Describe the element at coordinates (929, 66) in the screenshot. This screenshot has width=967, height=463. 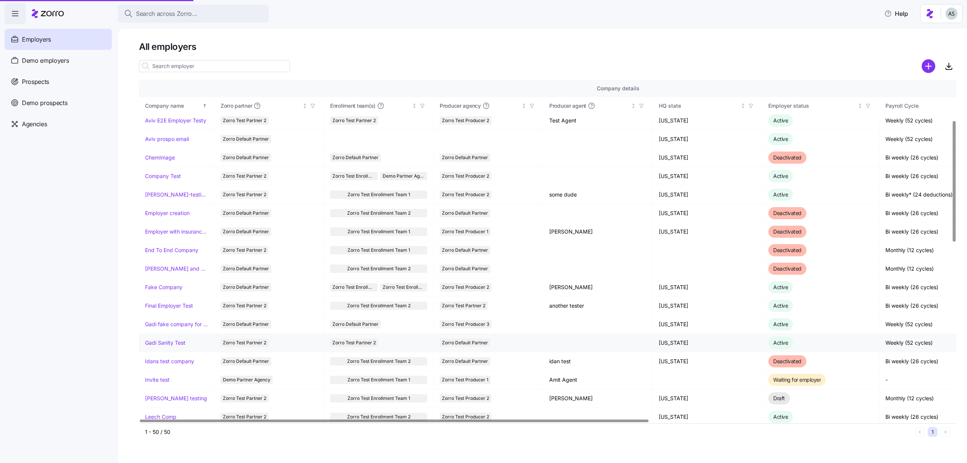
I see `svg: add icon` at that location.